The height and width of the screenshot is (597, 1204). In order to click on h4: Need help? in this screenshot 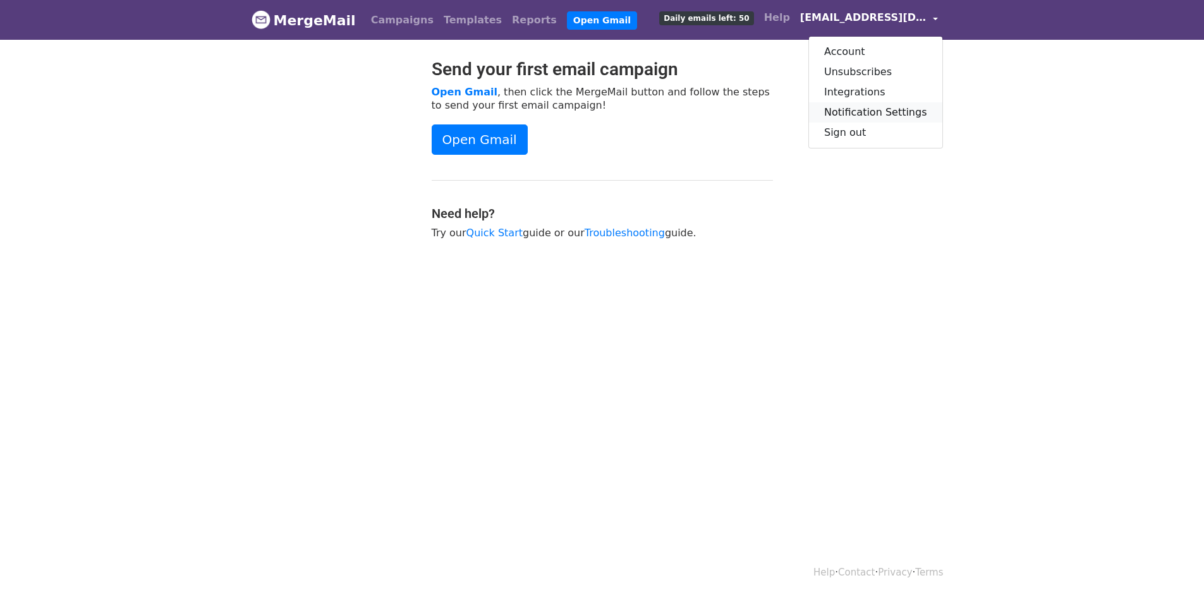, I will do `click(602, 214)`.